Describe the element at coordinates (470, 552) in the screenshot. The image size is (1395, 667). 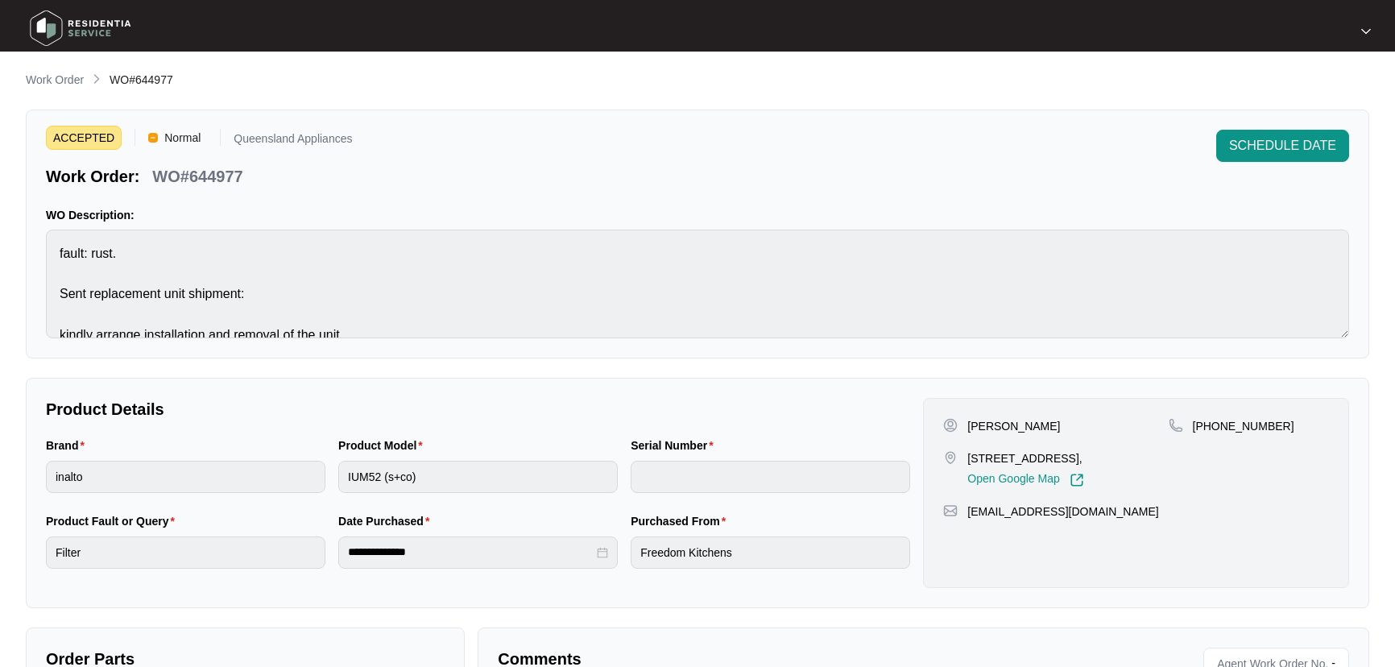
I see `input: Date Purchased` at that location.